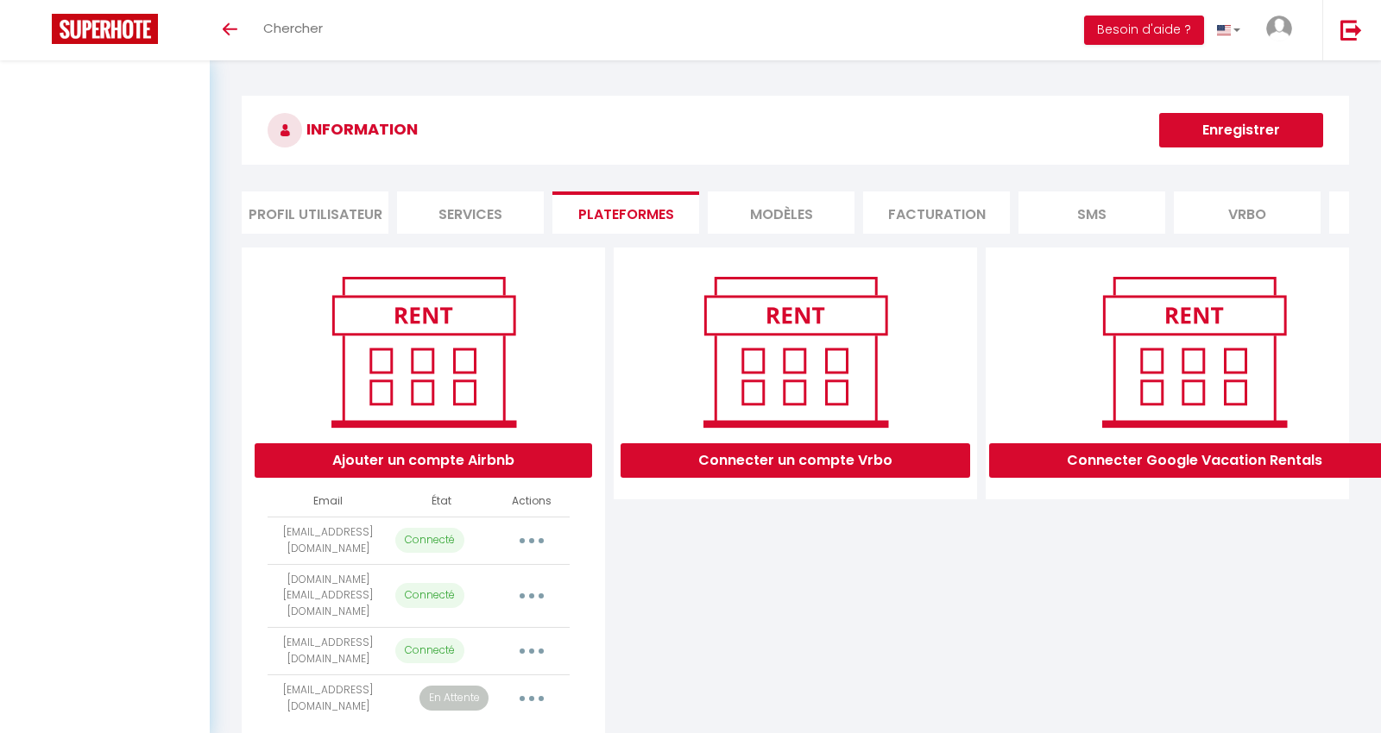 The width and height of the screenshot is (1381, 733). What do you see at coordinates (532, 501) in the screenshot?
I see `th: Actions` at bounding box center [532, 501].